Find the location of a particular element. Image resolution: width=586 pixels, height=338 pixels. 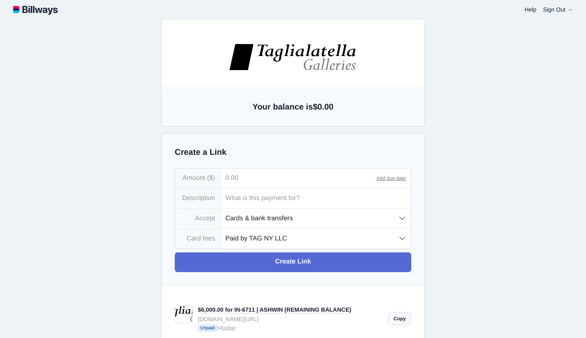

input: 0.00 is located at coordinates (298, 178).